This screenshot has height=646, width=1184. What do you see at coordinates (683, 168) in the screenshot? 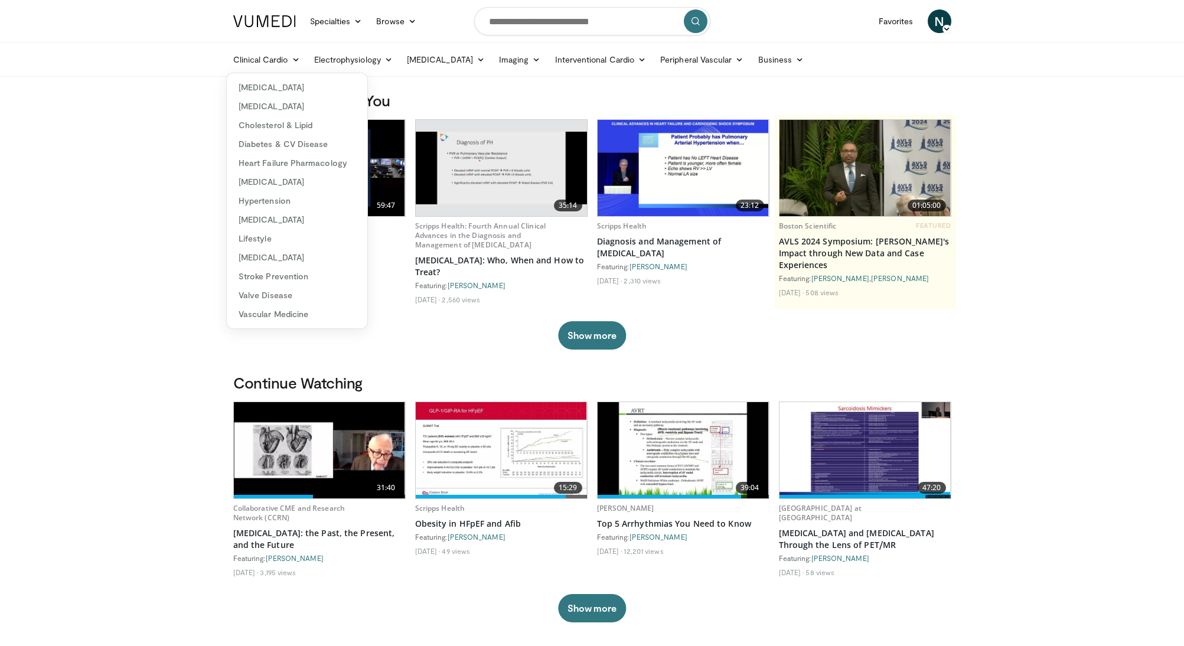
I see `a: 23:12` at bounding box center [683, 168].